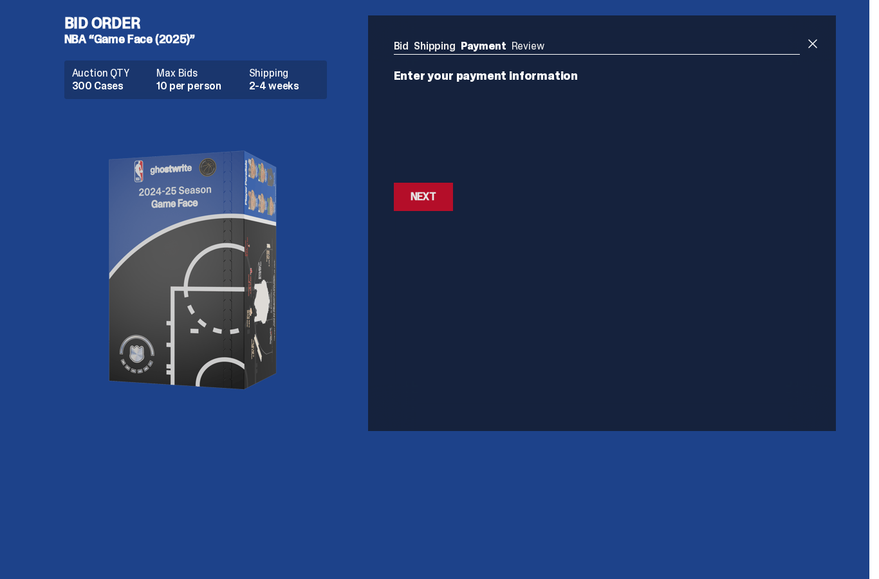  What do you see at coordinates (483, 46) in the screenshot?
I see `a: Payment` at bounding box center [483, 46].